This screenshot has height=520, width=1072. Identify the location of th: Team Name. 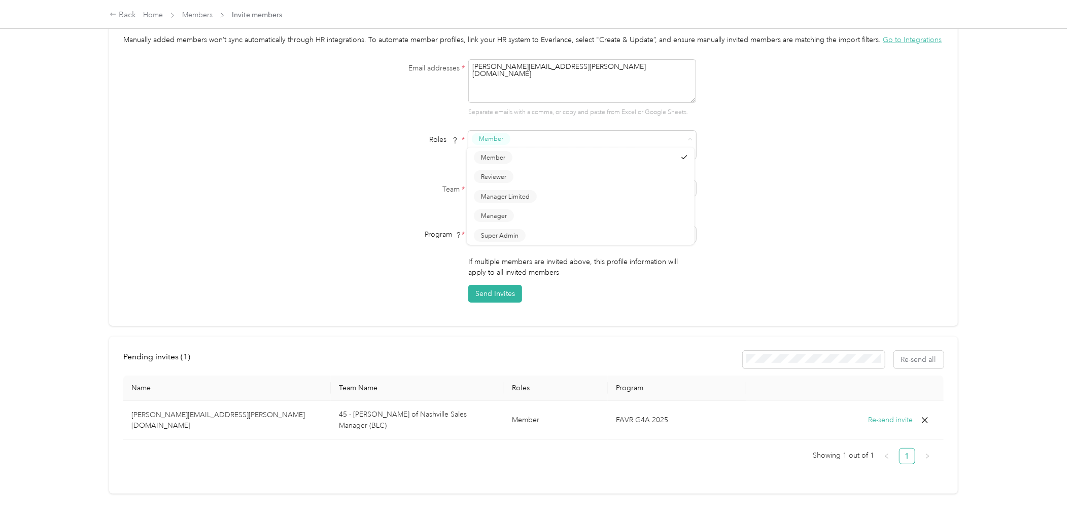
(417, 389).